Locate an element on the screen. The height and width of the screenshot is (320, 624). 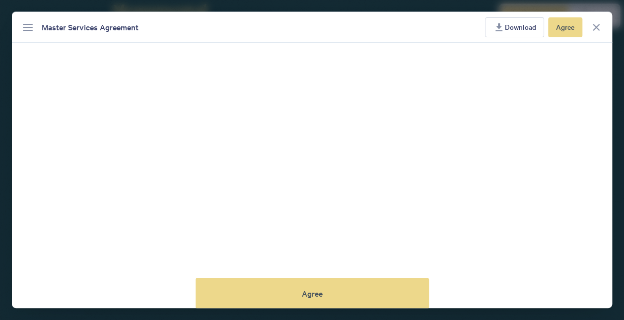
span: Master Services Agreement is located at coordinates (90, 27).